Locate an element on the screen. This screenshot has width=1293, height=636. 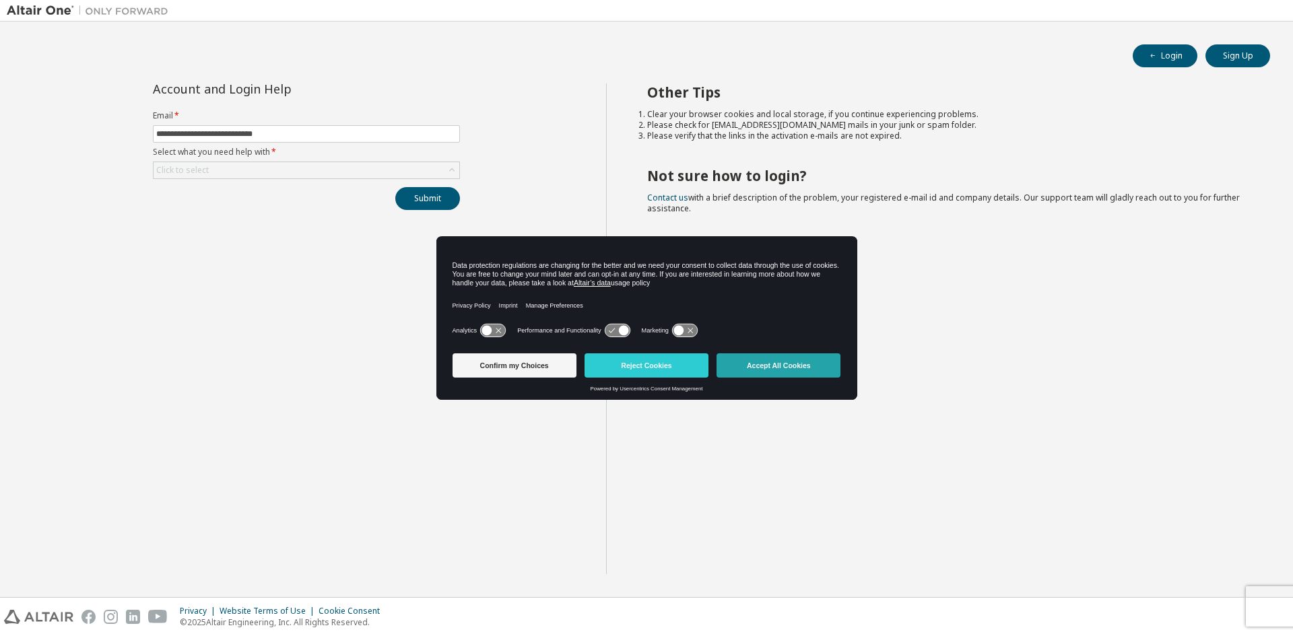
div: Account and Login Help is located at coordinates (275, 89).